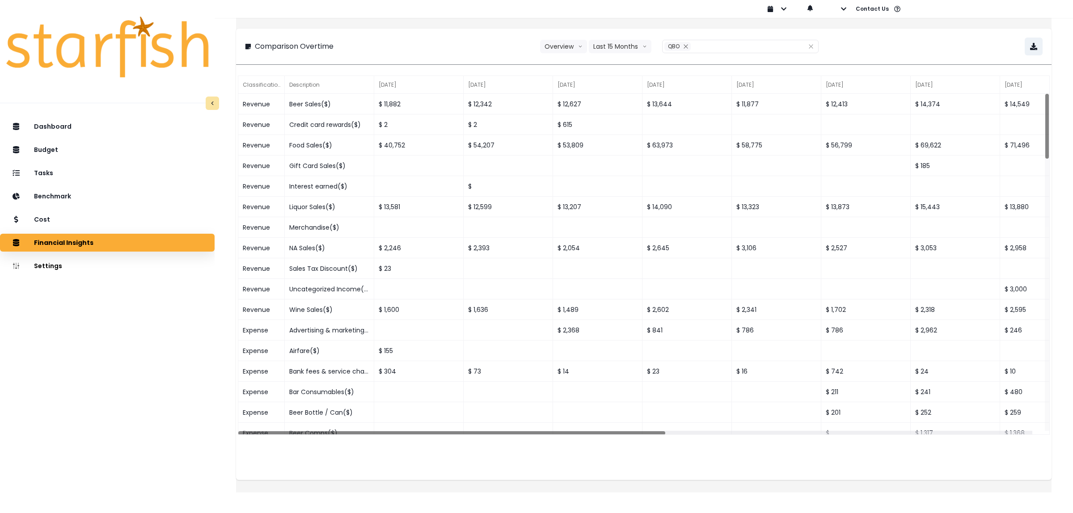  What do you see at coordinates (677, 46) in the screenshot?
I see `div: QBO` at bounding box center [677, 46].